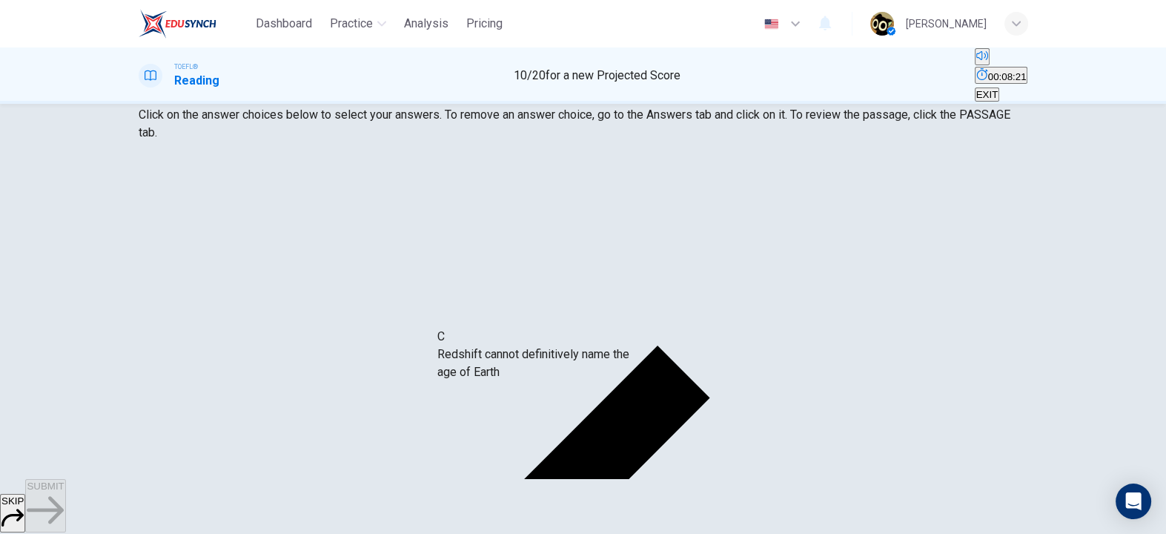  I want to click on span: TOEFL®, so click(186, 67).